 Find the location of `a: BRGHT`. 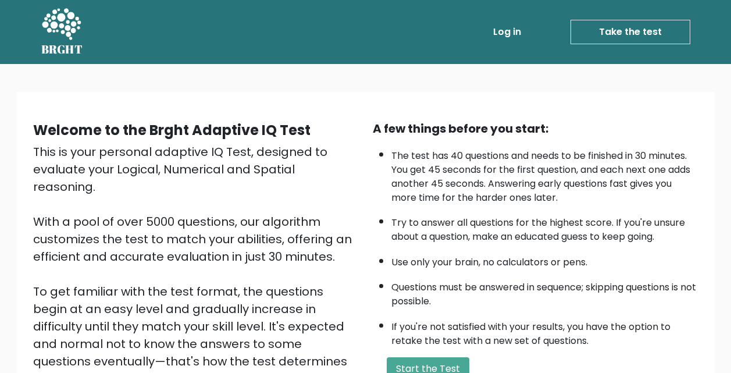

a: BRGHT is located at coordinates (62, 32).